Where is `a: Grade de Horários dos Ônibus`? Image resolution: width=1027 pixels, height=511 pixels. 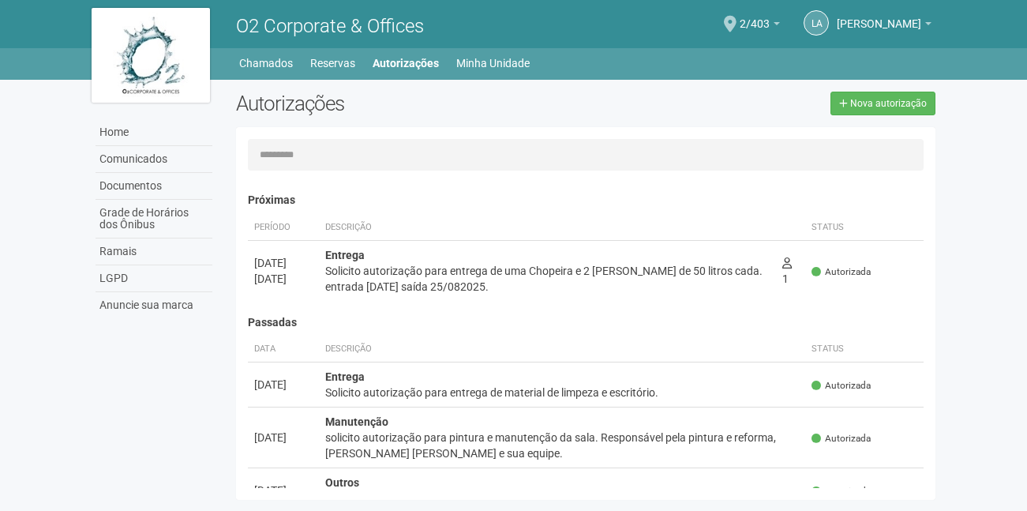
a: Grade de Horários dos Ônibus is located at coordinates (154, 219).